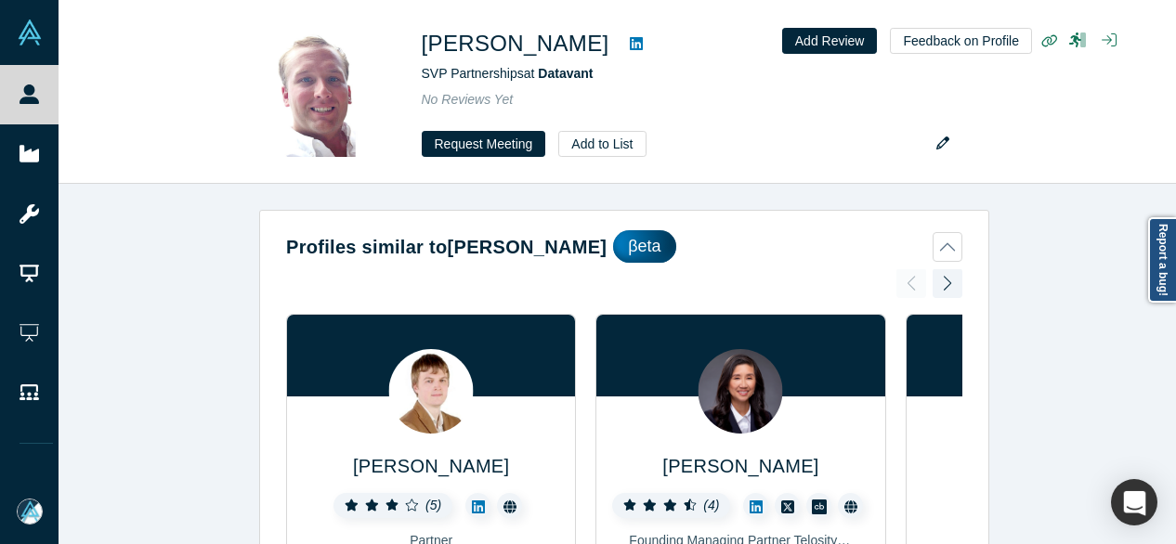 The width and height of the screenshot is (1176, 544). I want to click on span: SVP Partnerships at, so click(507, 73).